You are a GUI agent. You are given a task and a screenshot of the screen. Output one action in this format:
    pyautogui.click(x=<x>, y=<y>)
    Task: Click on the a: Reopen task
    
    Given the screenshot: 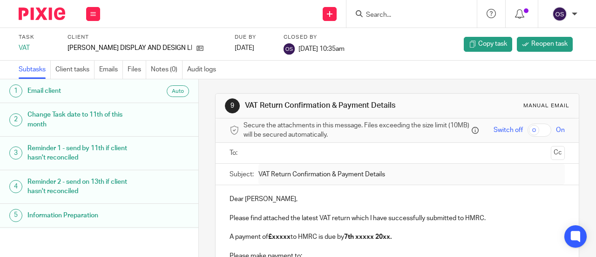 What is the action you would take?
    pyautogui.click(x=545, y=44)
    